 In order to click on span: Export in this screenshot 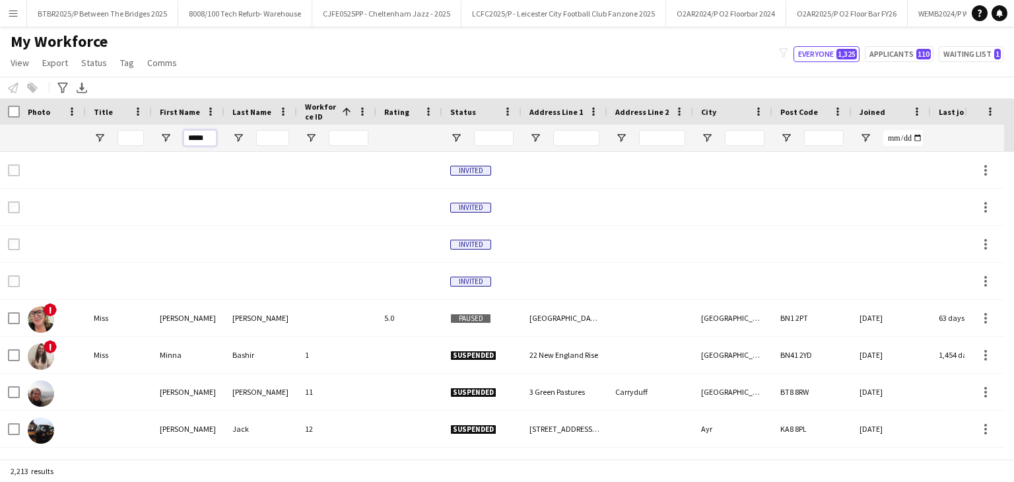, I will do `click(55, 63)`.